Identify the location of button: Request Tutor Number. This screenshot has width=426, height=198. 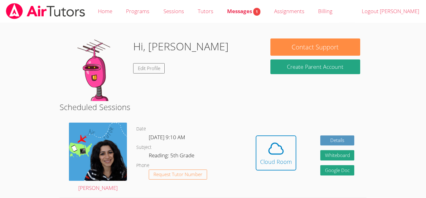
(178, 174).